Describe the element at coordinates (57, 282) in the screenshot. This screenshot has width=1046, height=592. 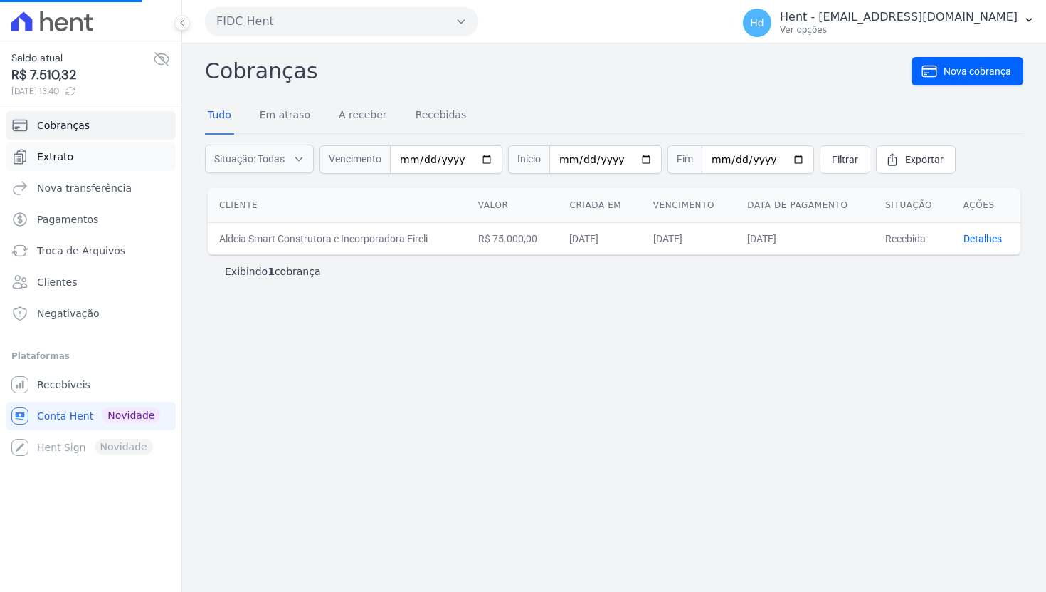
I see `span: Clientes` at that location.